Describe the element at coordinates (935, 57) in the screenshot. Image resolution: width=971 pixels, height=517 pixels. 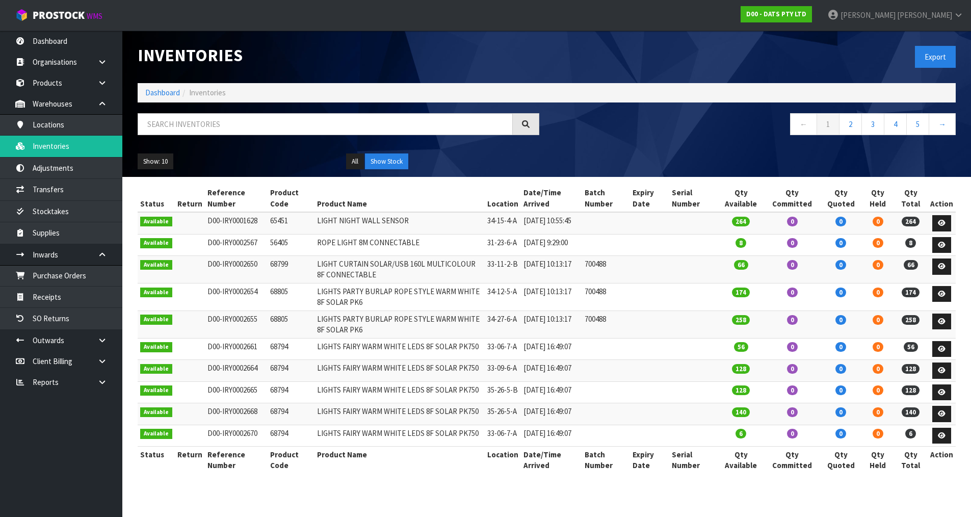
I see `button: Export` at that location.